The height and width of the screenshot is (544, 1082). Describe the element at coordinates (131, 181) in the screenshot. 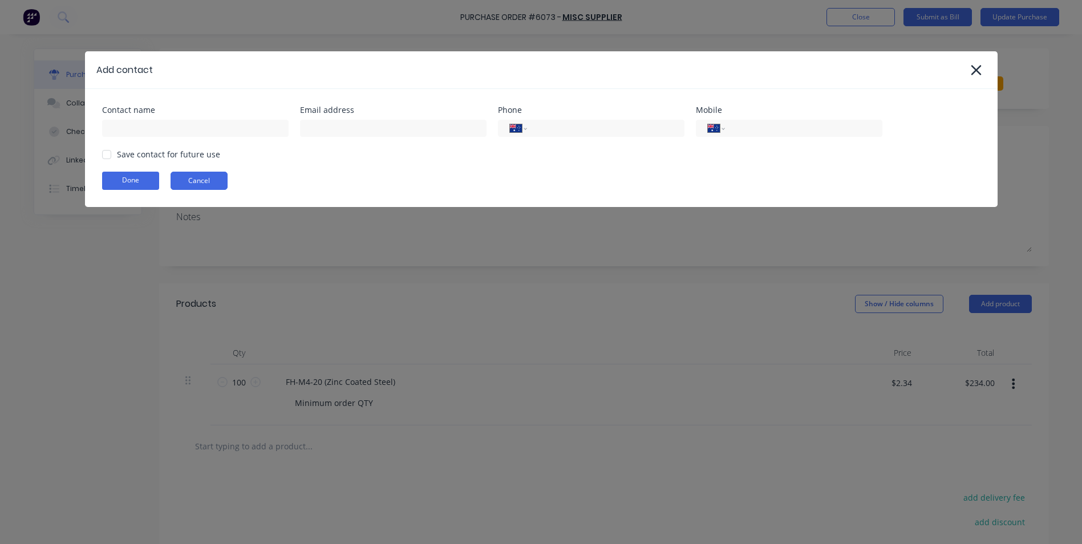

I see `button: Done` at that location.